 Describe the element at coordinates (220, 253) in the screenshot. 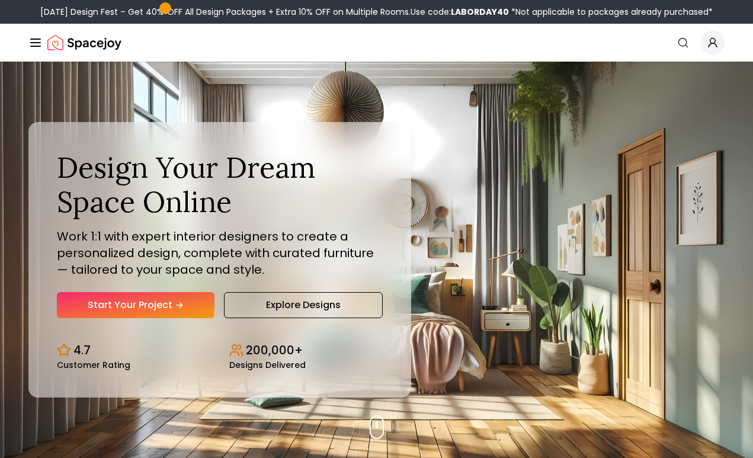

I see `p: Work 1:1 with expert interior designers to create a personalized design, complete with curated fu...` at that location.